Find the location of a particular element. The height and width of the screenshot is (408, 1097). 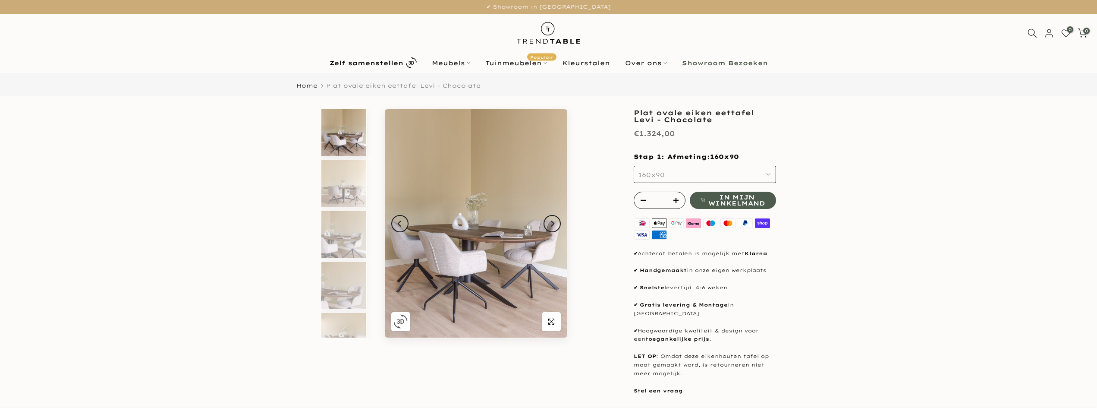

a: TuinmeubelenPopulair is located at coordinates (516, 63).